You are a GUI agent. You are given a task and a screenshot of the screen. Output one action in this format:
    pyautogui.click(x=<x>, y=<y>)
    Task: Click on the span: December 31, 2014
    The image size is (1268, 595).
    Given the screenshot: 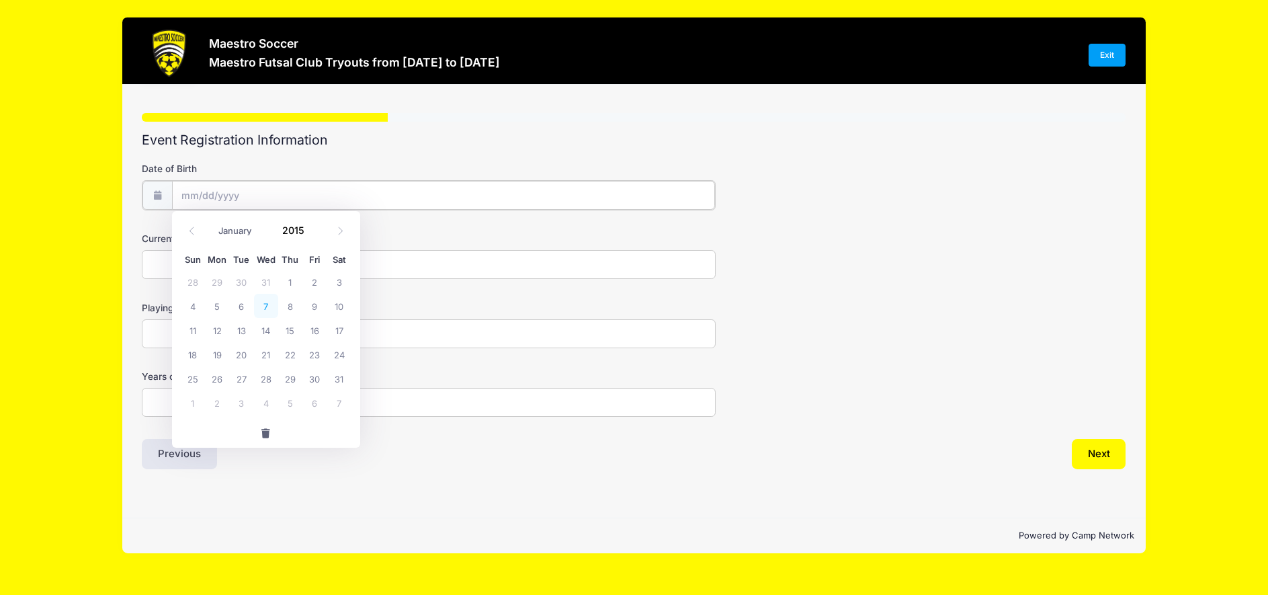 What is the action you would take?
    pyautogui.click(x=266, y=282)
    